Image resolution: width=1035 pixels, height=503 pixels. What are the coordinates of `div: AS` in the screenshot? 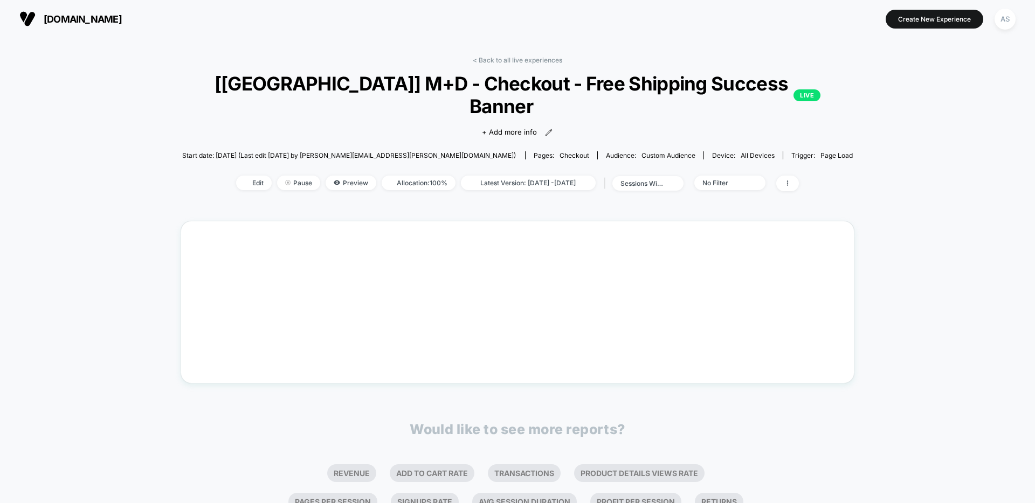 It's located at (1005, 19).